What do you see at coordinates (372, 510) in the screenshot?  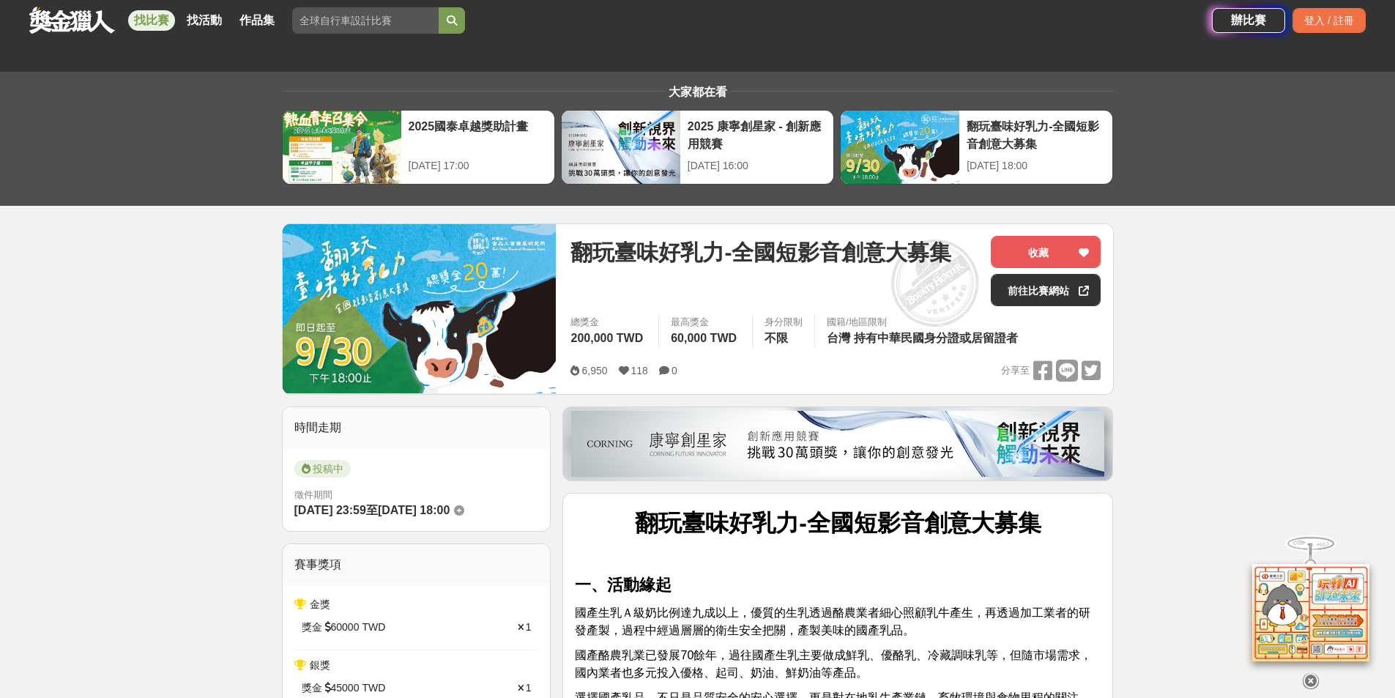 I see `span: 至` at bounding box center [372, 510].